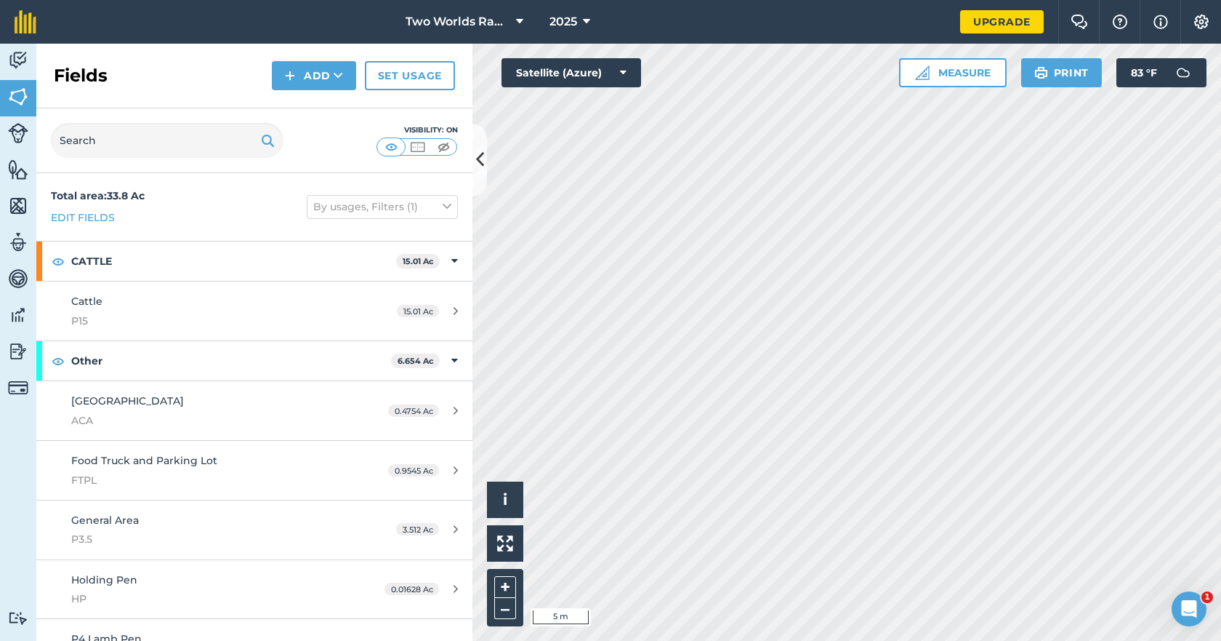 The height and width of the screenshot is (641, 1221). Describe the element at coordinates (254, 361) in the screenshot. I see `div: Other6.654 Ac` at that location.